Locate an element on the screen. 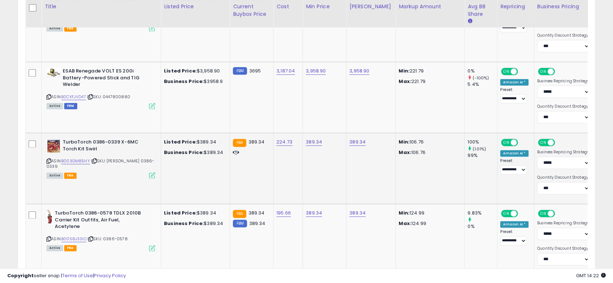 The width and height of the screenshot is (613, 283). b: TurboTorch 0386-0339 X-6MC Torch Kit Swirl is located at coordinates (107, 146).